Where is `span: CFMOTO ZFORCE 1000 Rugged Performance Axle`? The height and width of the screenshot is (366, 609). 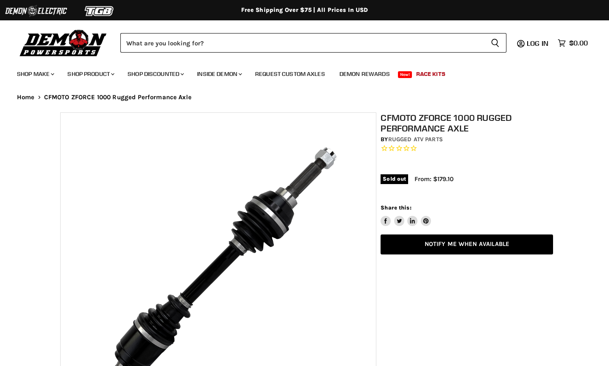 span: CFMOTO ZFORCE 1000 Rugged Performance Axle is located at coordinates (118, 97).